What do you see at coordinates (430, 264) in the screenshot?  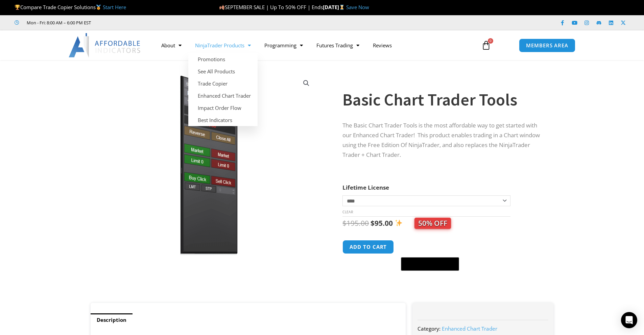 I see `button: Buy with GPay` at bounding box center [430, 264].